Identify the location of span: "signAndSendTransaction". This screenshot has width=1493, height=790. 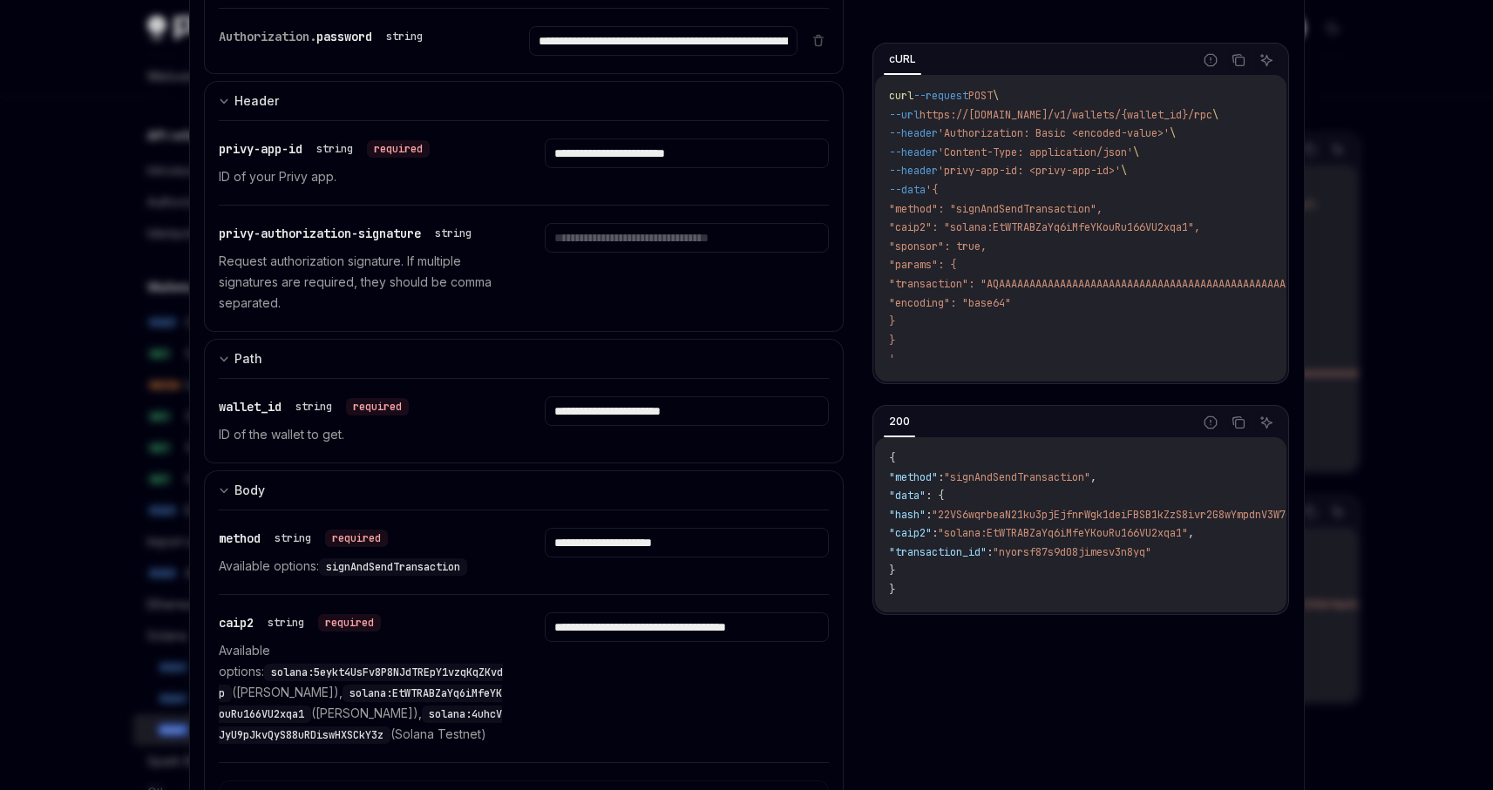
(1017, 478).